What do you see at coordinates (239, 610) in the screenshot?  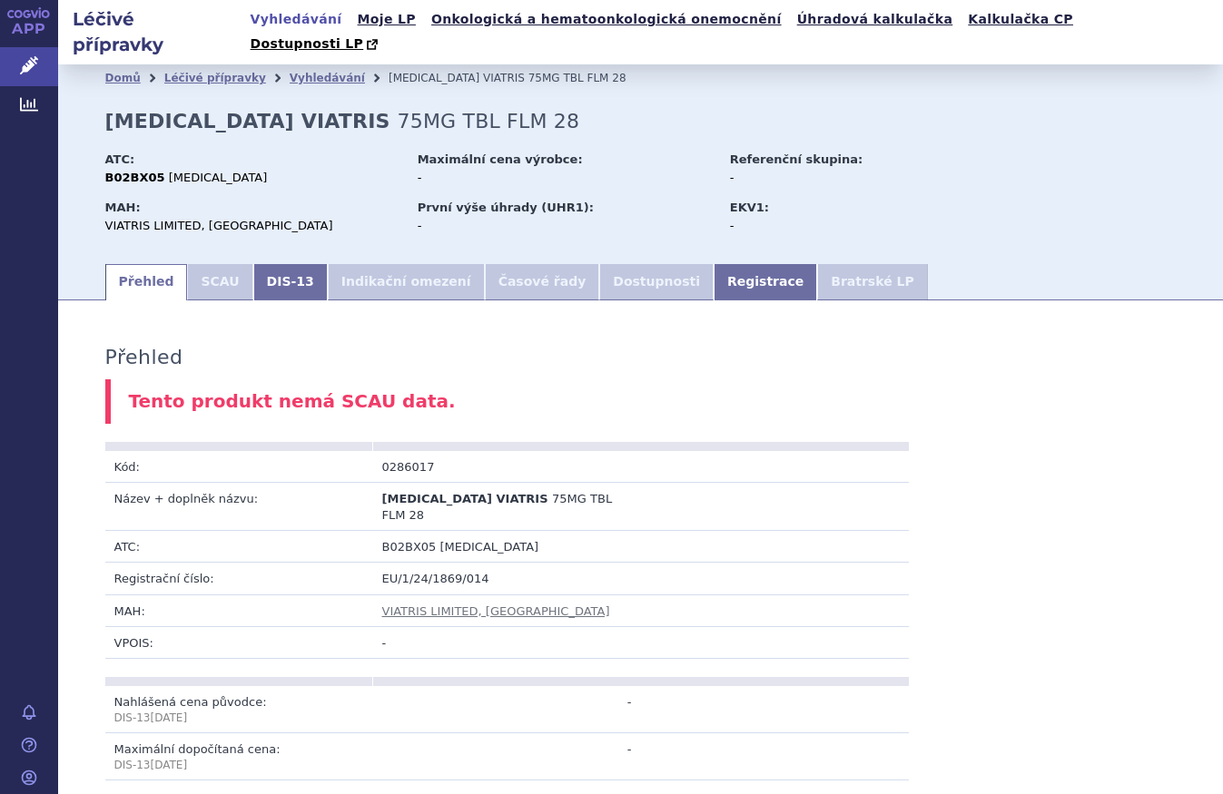 I see `td: MAH:` at bounding box center [239, 610].